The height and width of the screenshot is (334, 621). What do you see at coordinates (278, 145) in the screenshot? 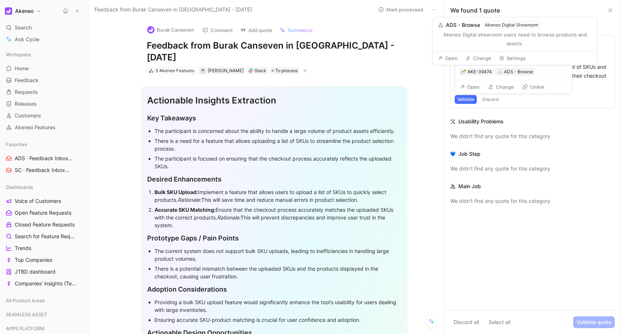
I see `div: There is a need for a feature that allows uploading a list of SKUs to streamline the product sele...` at bounding box center [278, 145].